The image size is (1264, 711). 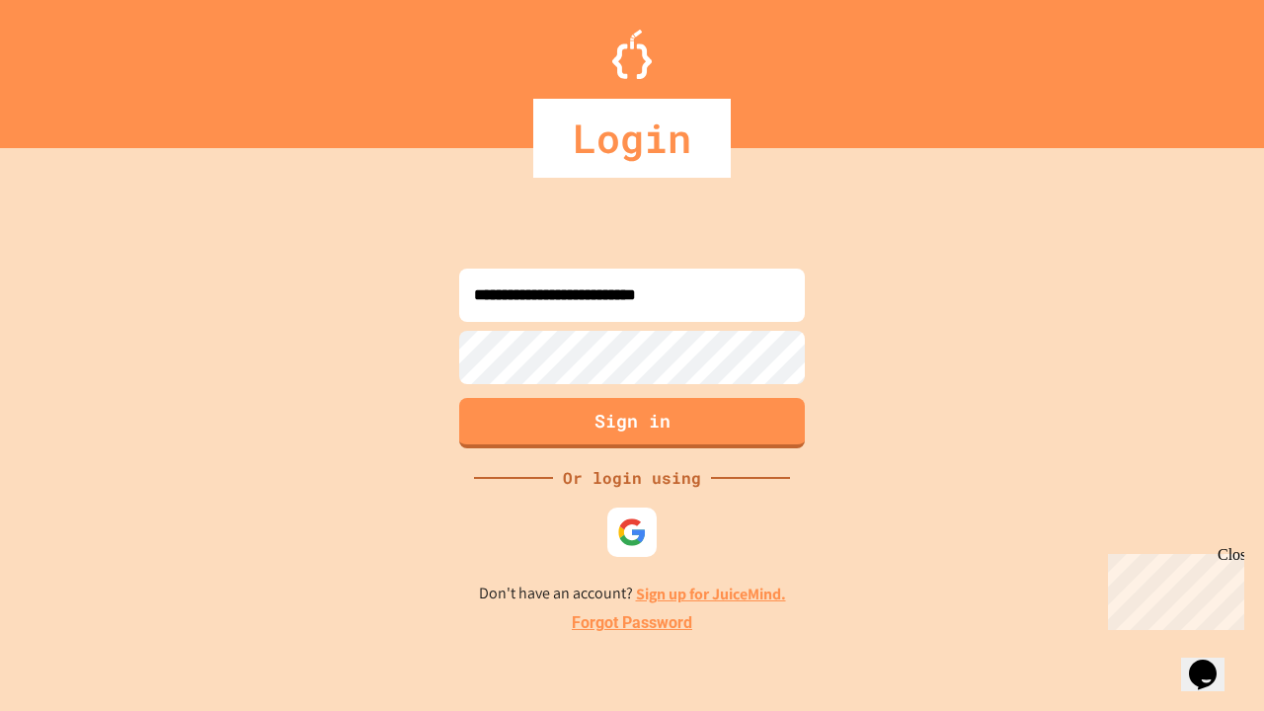 What do you see at coordinates (632, 423) in the screenshot?
I see `button: Sign in` at bounding box center [632, 423].